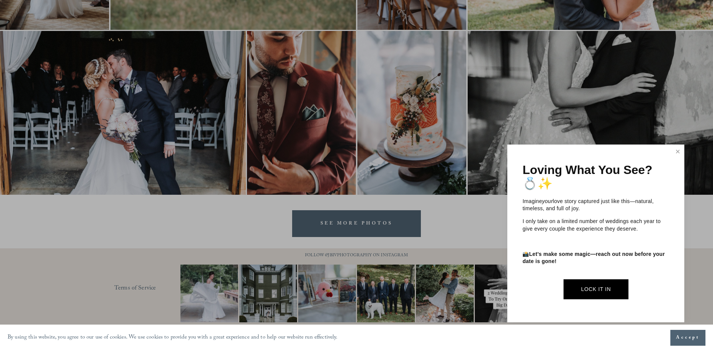  Describe the element at coordinates (594, 258) in the screenshot. I see `strong: Let’s make some magic—reach out now before your date is gone!` at that location.